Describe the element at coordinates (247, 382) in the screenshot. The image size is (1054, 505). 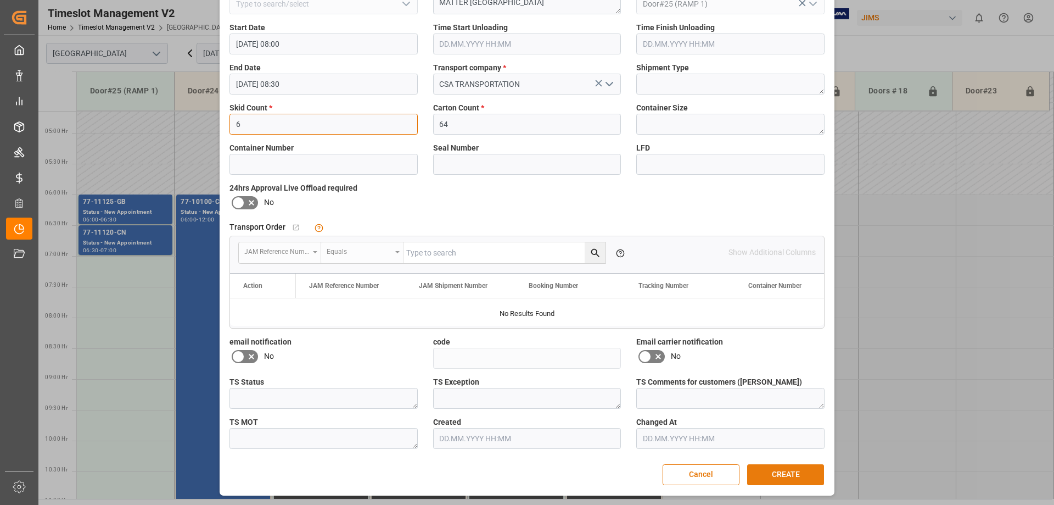
I see `span: TS Status` at that location.